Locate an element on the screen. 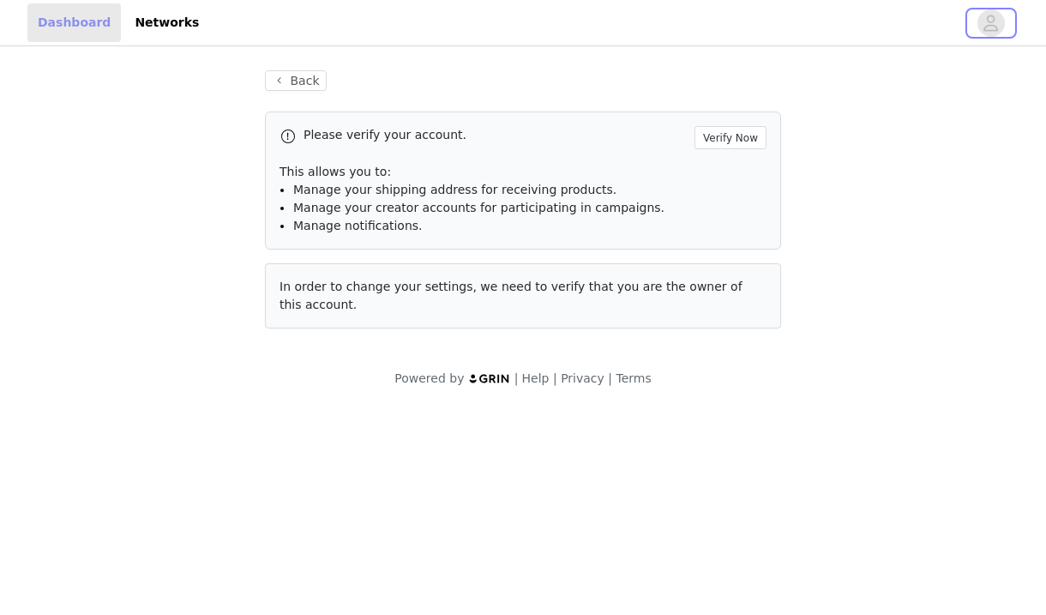 The height and width of the screenshot is (615, 1046). div: avatar is located at coordinates (990, 23).